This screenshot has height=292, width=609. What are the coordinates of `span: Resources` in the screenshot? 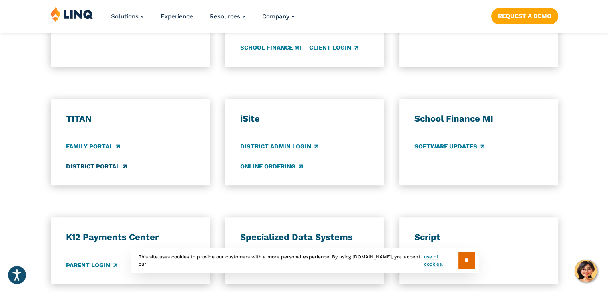 It's located at (225, 16).